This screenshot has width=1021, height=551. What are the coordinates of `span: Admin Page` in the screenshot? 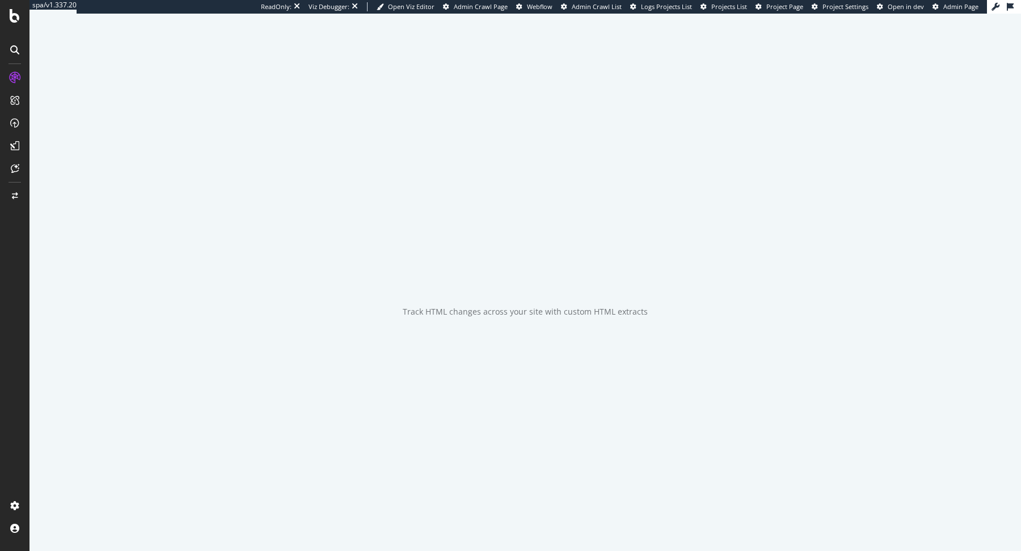 It's located at (961, 6).